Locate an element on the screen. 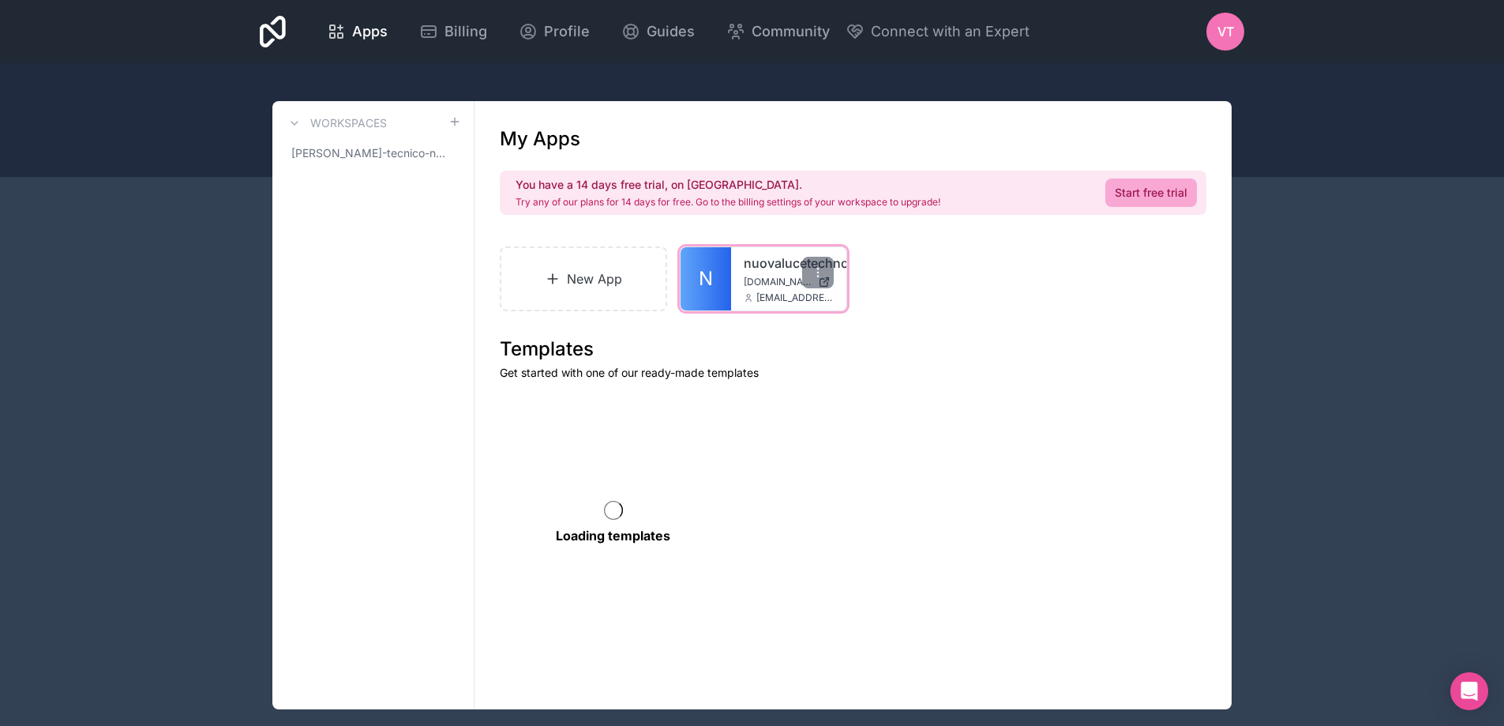 This screenshot has width=1504, height=726. span: N is located at coordinates (706, 279).